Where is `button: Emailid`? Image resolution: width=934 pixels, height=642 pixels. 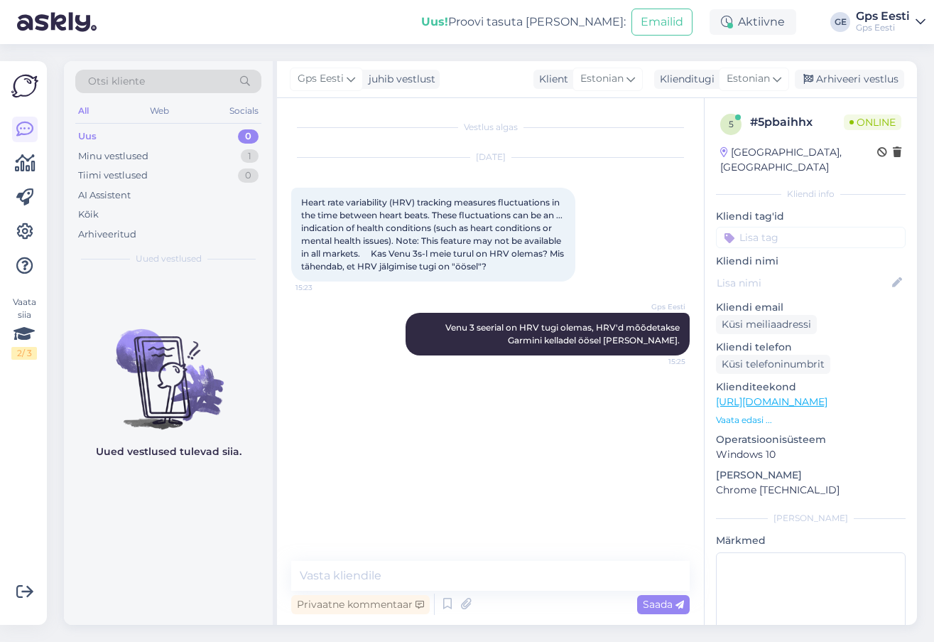
button: Emailid is located at coordinates (662, 22).